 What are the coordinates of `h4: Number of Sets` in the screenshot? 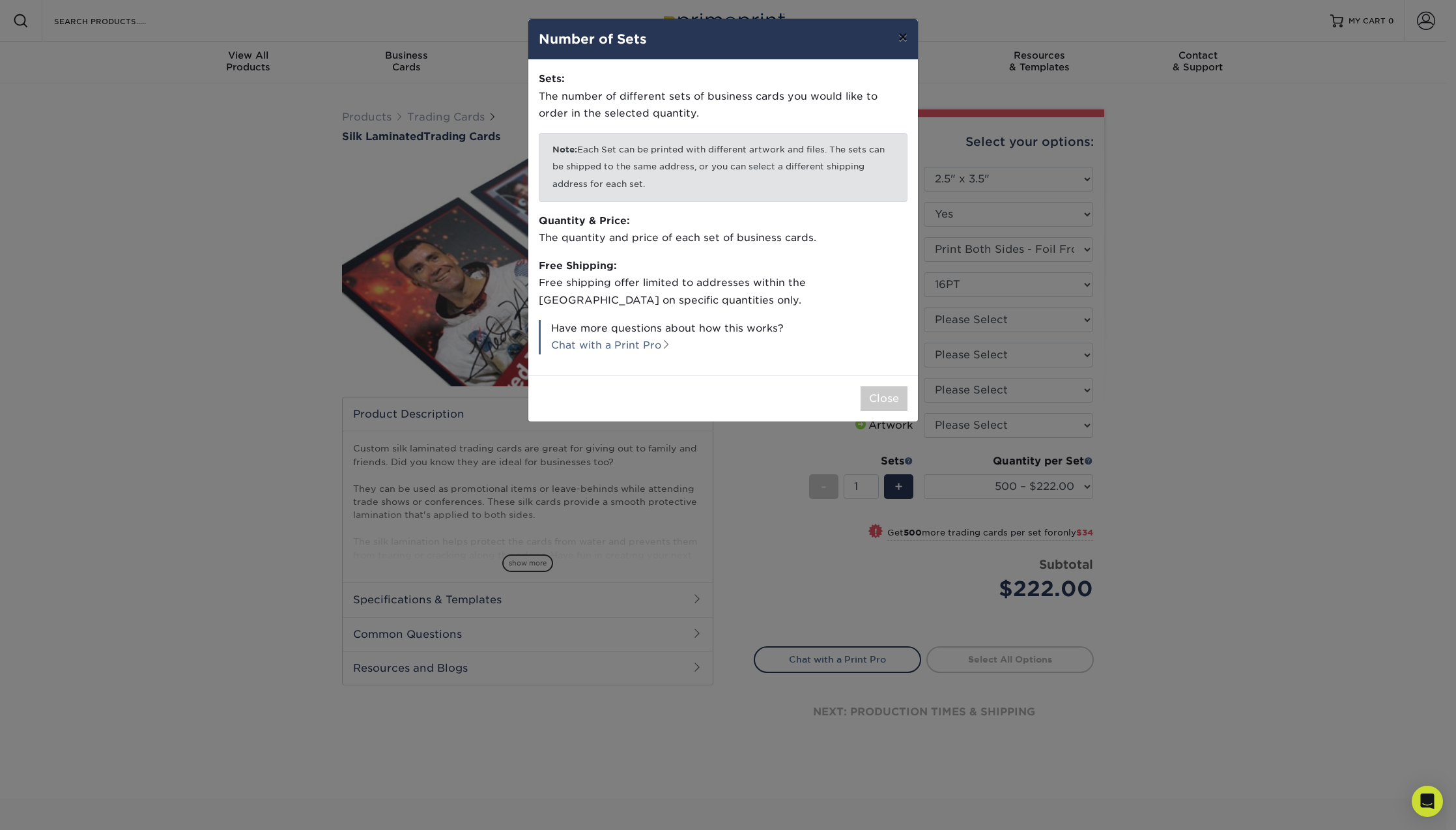 It's located at (723, 39).